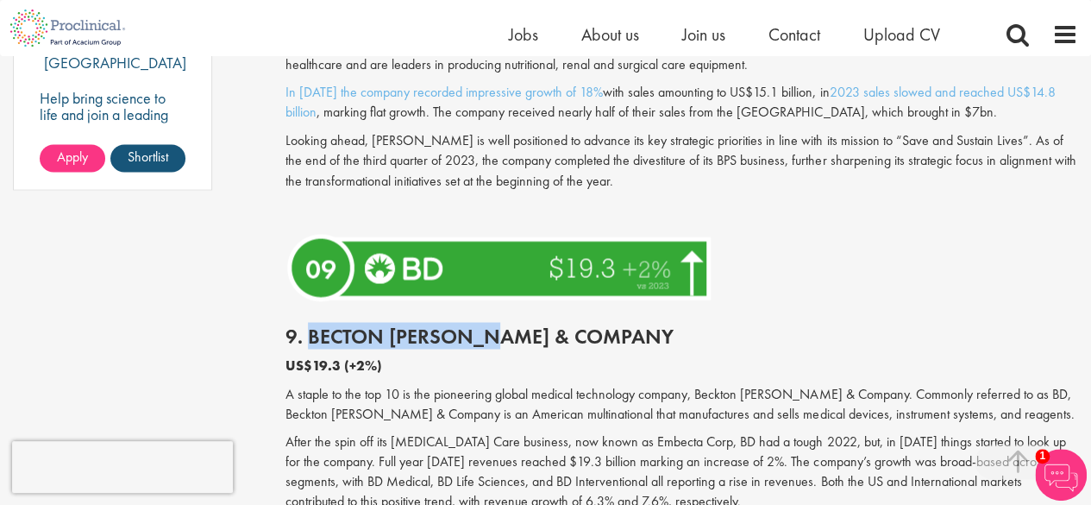 This screenshot has height=505, width=1091. What do you see at coordinates (147, 158) in the screenshot?
I see `a: Shortlist` at bounding box center [147, 158].